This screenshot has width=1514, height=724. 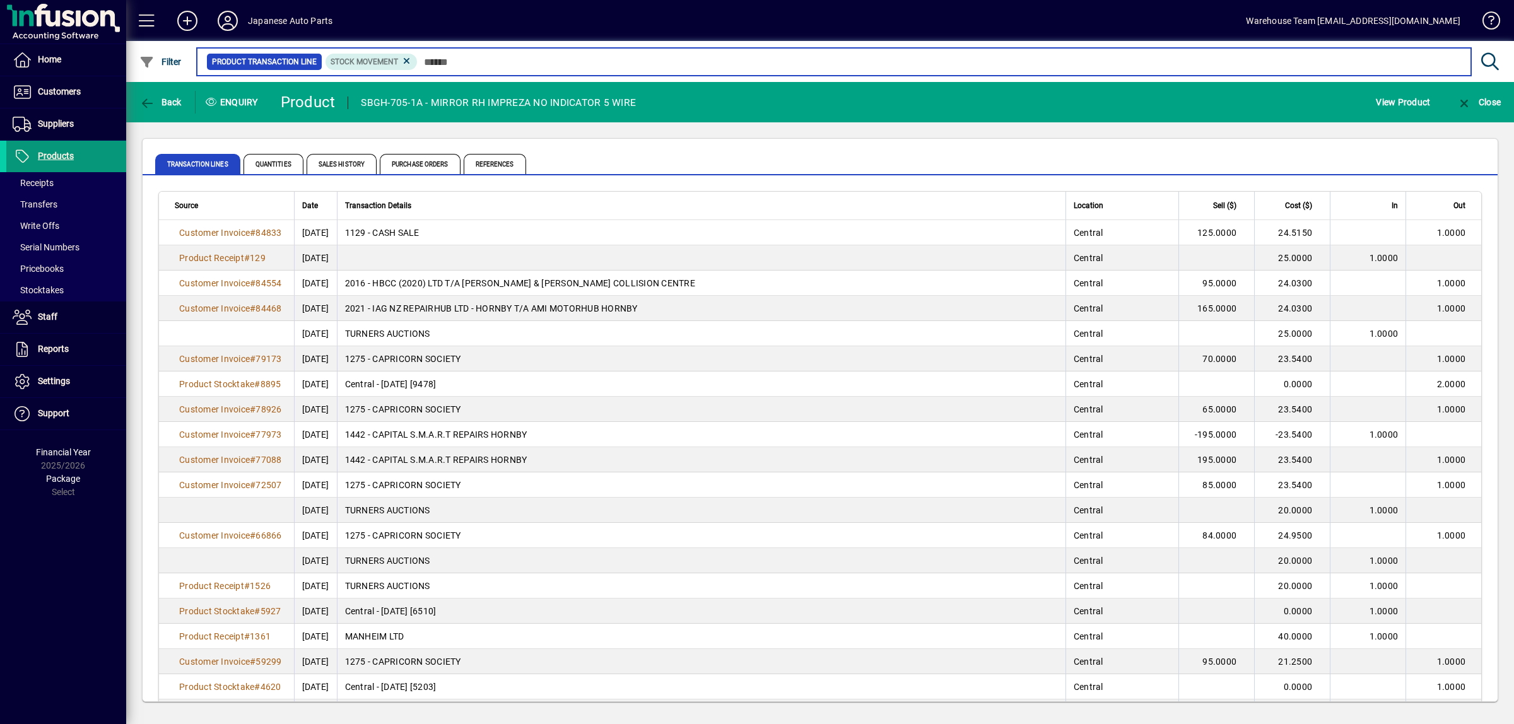 What do you see at coordinates (230, 384) in the screenshot?
I see `a: Product Stocktake#8895` at bounding box center [230, 384].